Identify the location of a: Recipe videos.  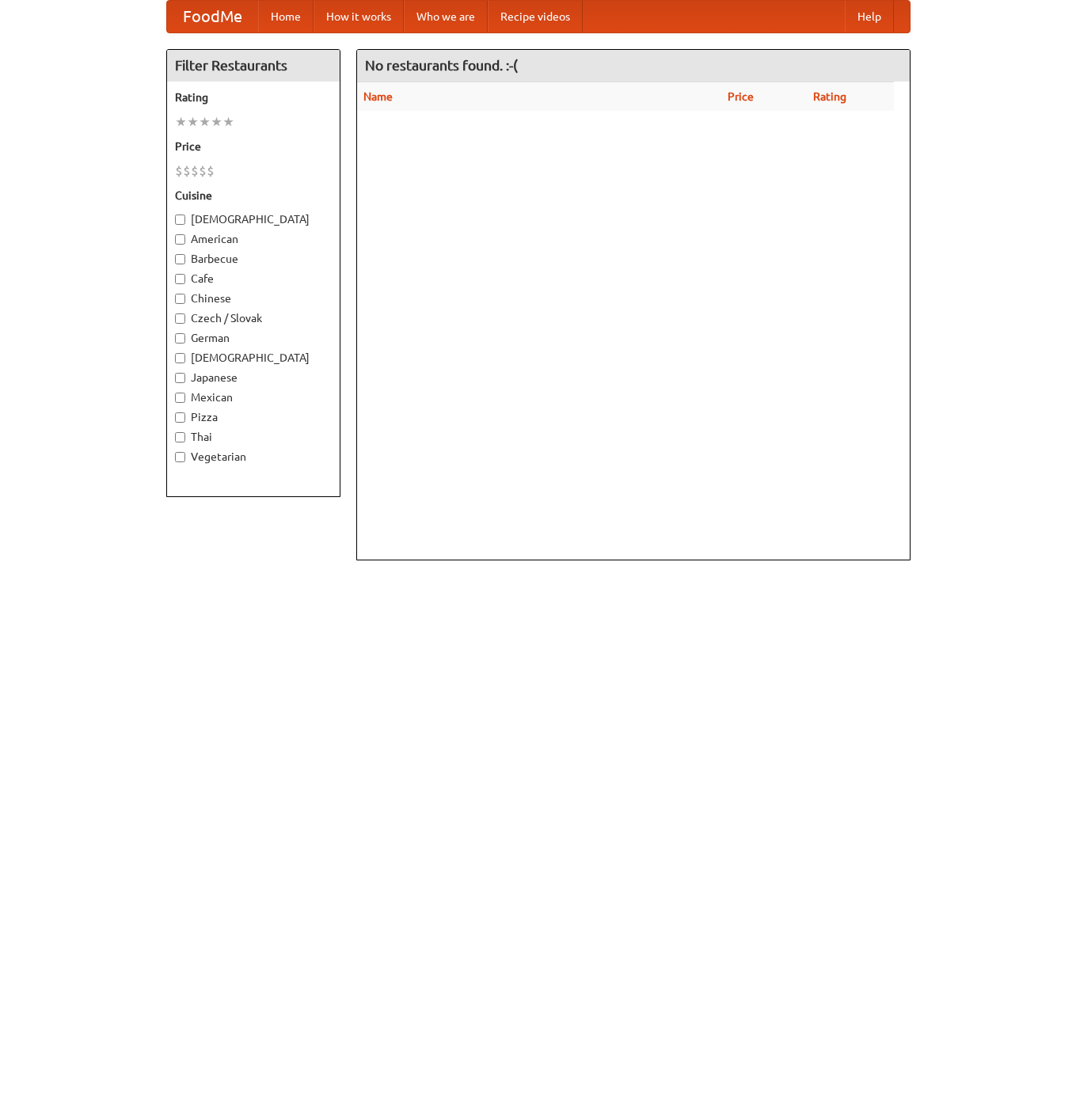
(535, 16).